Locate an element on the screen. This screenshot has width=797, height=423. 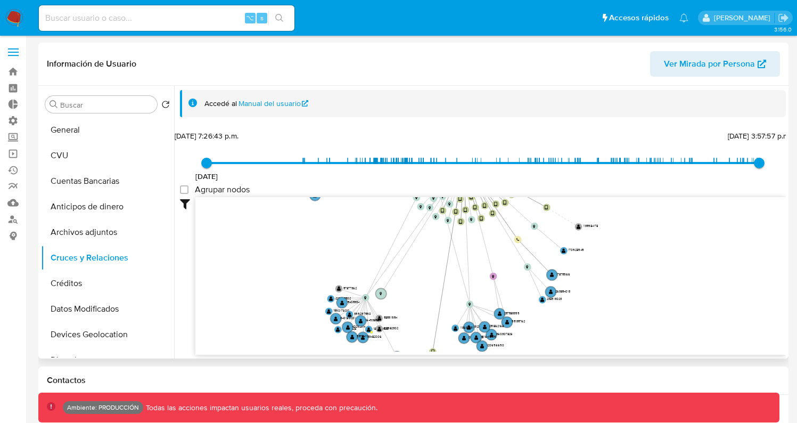
button: General is located at coordinates (108, 130).